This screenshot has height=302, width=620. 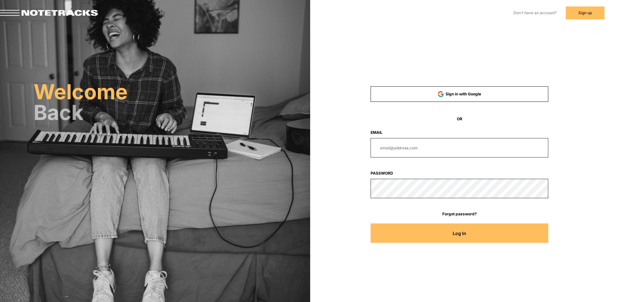 What do you see at coordinates (585, 13) in the screenshot?
I see `button: Sign up` at bounding box center [585, 13].